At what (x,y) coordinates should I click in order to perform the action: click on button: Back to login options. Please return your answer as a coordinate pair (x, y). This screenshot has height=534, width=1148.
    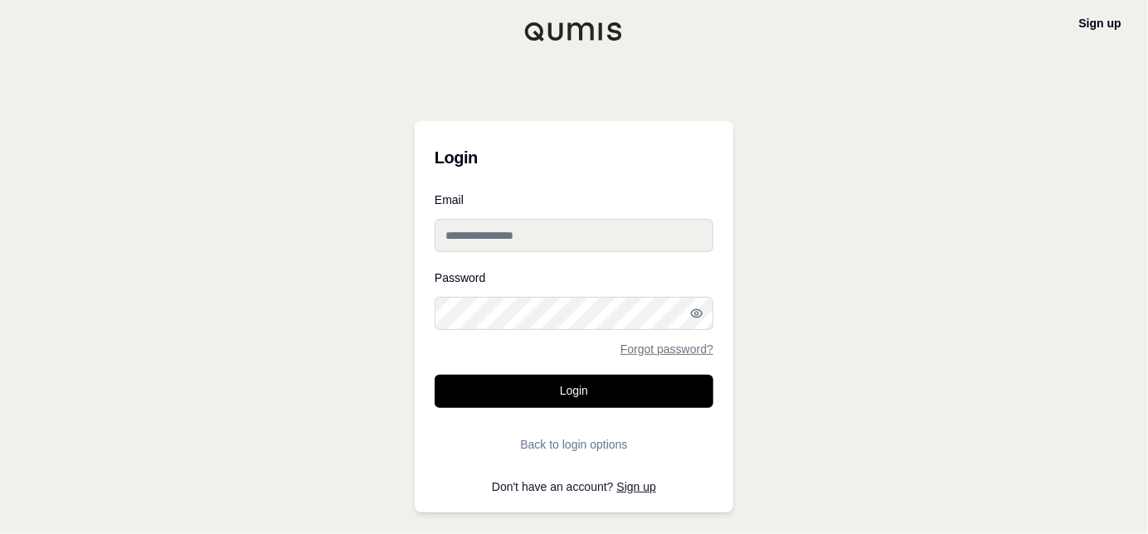
    Looking at the image, I should click on (574, 445).